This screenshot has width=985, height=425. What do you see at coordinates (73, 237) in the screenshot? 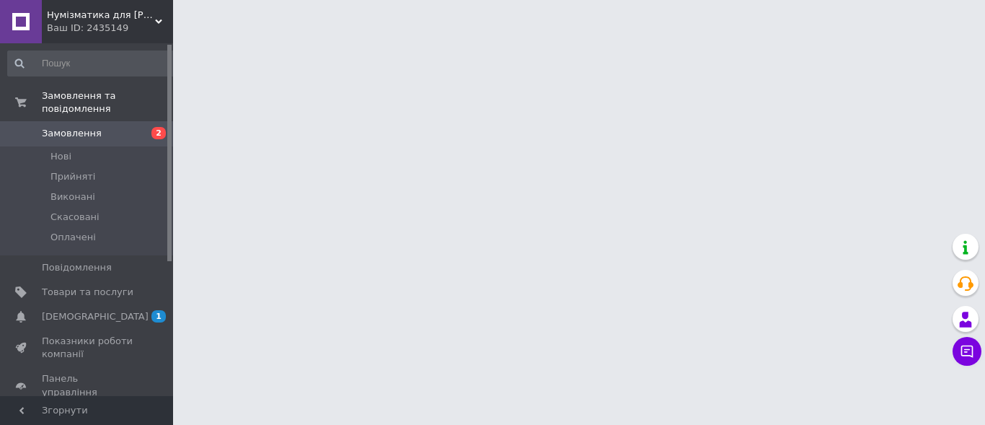
I see `span: Оплачені` at bounding box center [73, 237].